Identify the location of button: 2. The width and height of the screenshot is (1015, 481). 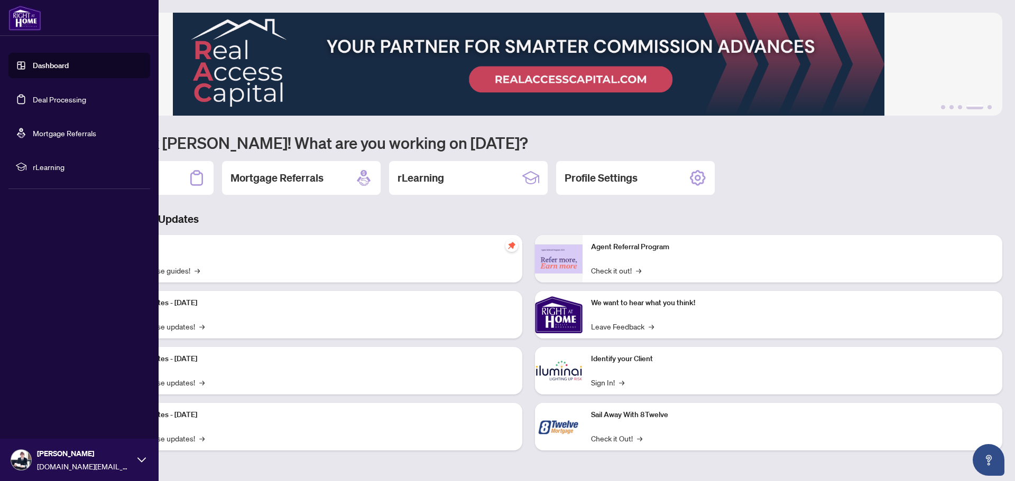
(951, 107).